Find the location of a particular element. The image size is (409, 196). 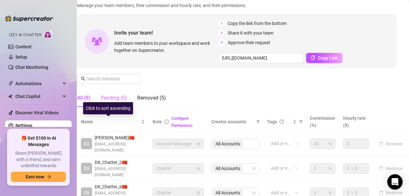

span: Chat Copilot is located at coordinates (38, 96).